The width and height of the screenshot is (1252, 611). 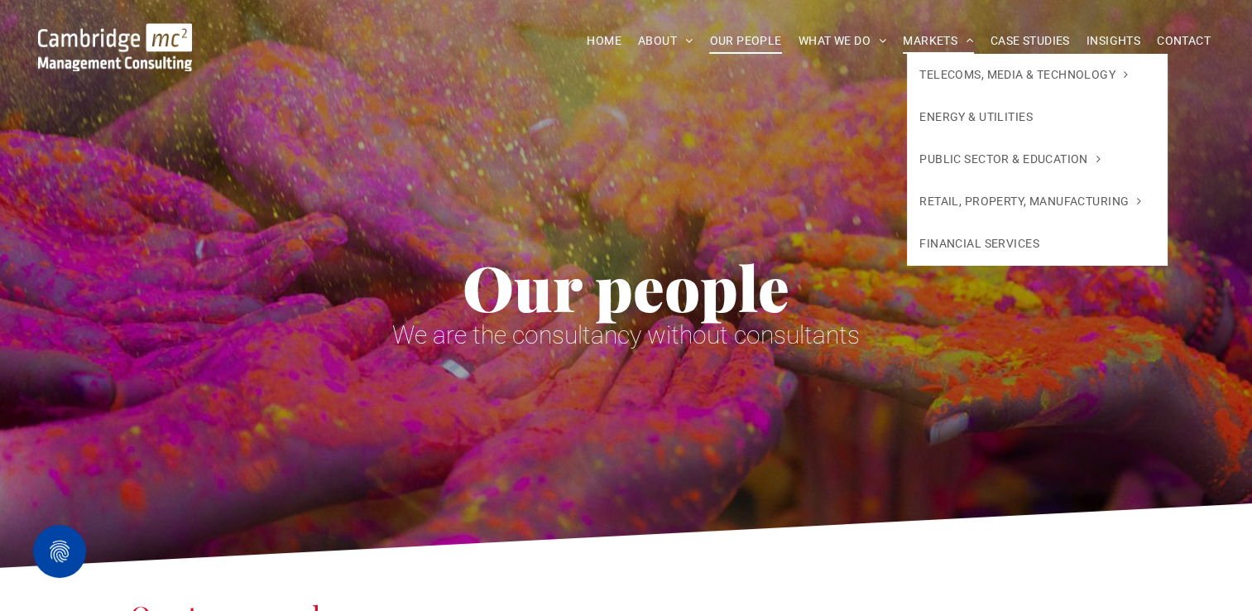 What do you see at coordinates (843, 41) in the screenshot?
I see `a: WHAT WE DO` at bounding box center [843, 41].